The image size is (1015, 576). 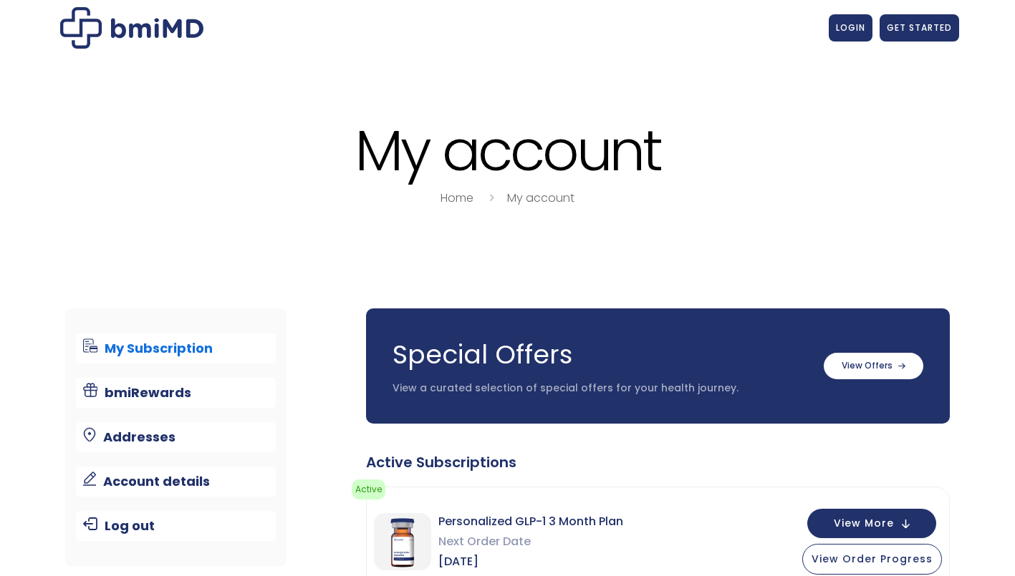 What do you see at coordinates (541, 198) in the screenshot?
I see `a: My account` at bounding box center [541, 198].